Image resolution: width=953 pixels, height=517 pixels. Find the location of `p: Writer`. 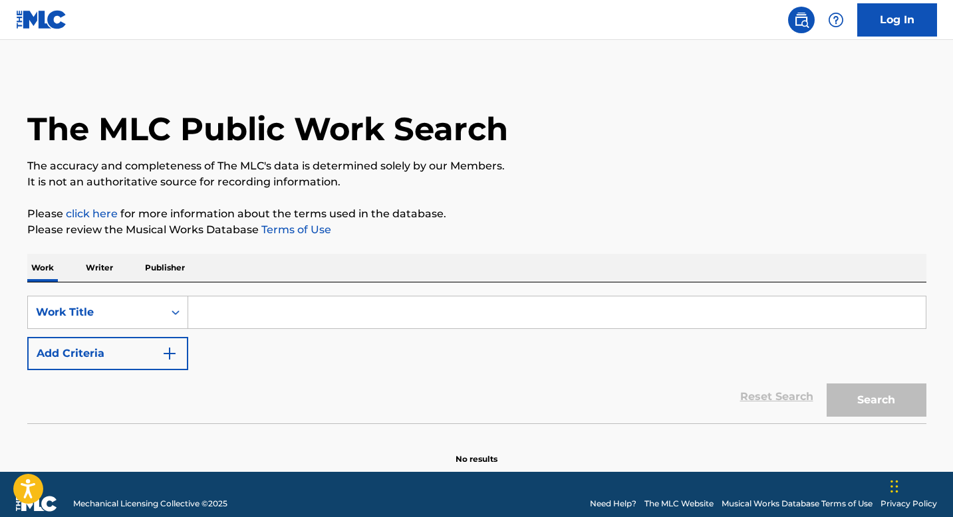

p: Writer is located at coordinates (99, 268).